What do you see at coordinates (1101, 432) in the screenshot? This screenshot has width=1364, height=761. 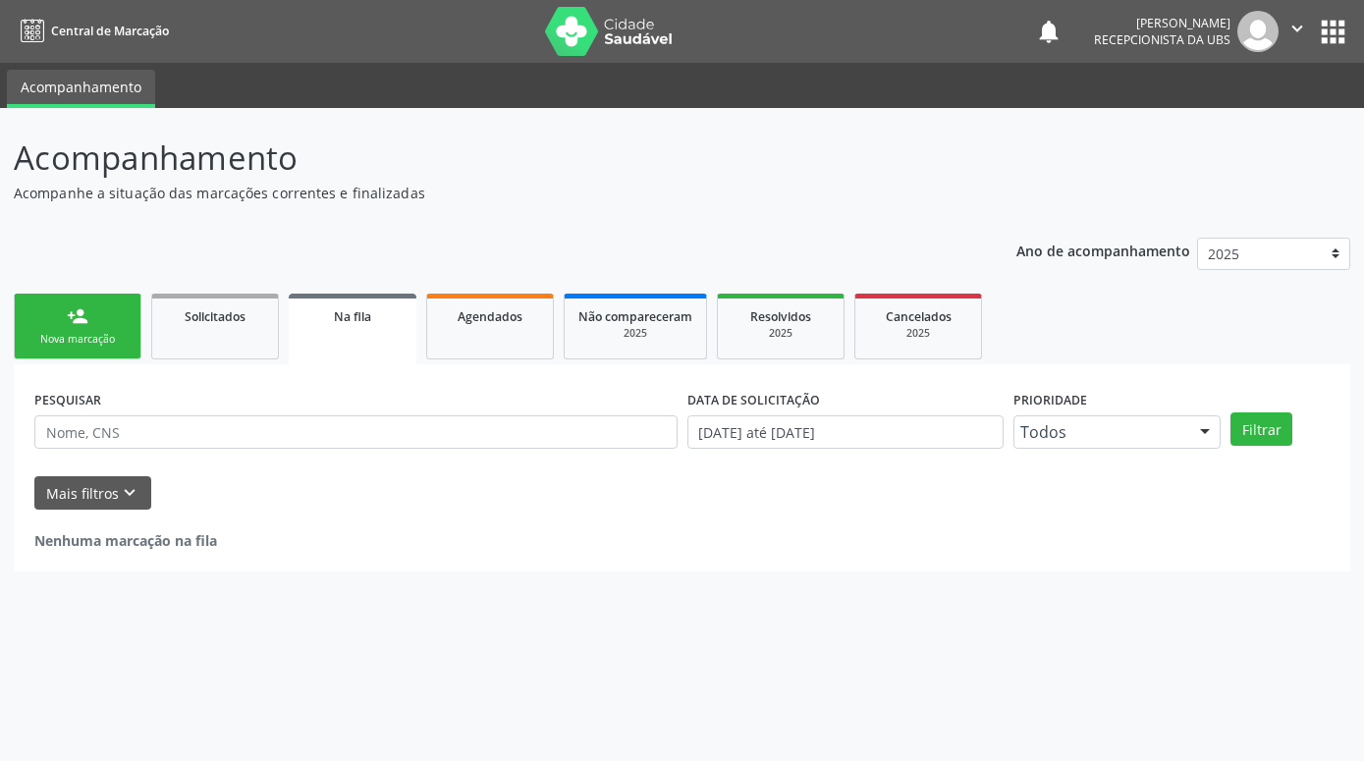 I see `span: Todos` at bounding box center [1101, 432].